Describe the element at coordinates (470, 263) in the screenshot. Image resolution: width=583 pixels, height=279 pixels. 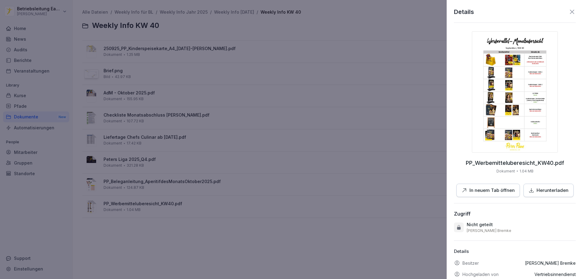
I see `p: Besitzer` at that location.